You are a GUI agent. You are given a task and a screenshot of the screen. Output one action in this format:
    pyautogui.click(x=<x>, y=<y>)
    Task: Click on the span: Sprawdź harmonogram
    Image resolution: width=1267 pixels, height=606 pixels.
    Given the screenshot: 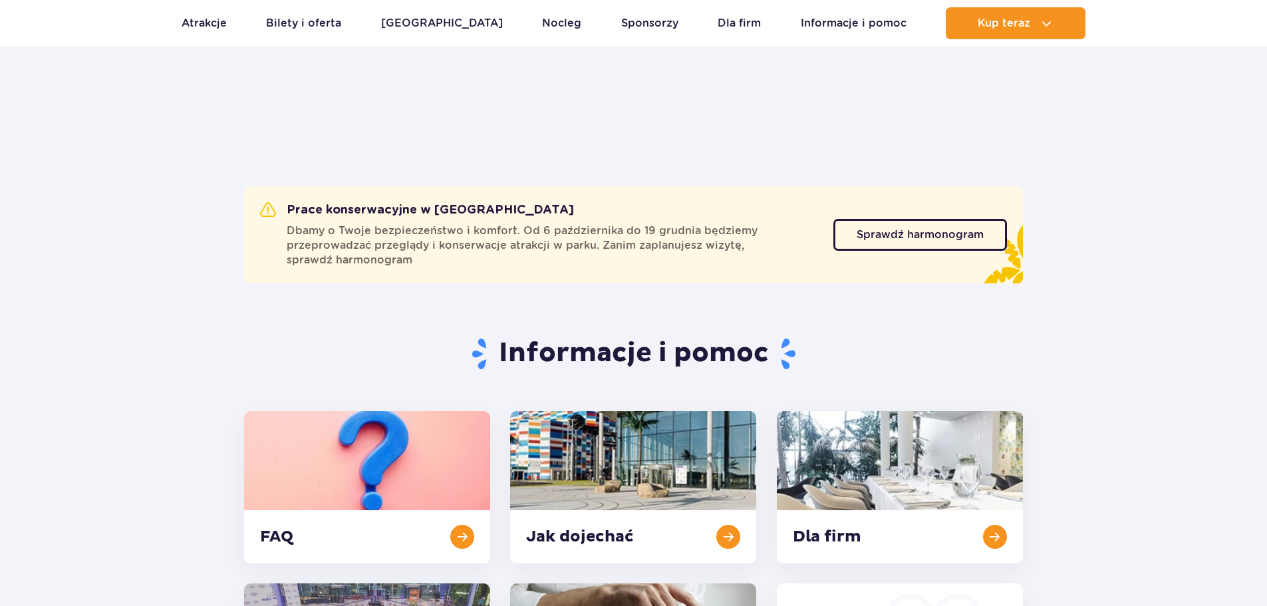 What is the action you would take?
    pyautogui.click(x=920, y=235)
    